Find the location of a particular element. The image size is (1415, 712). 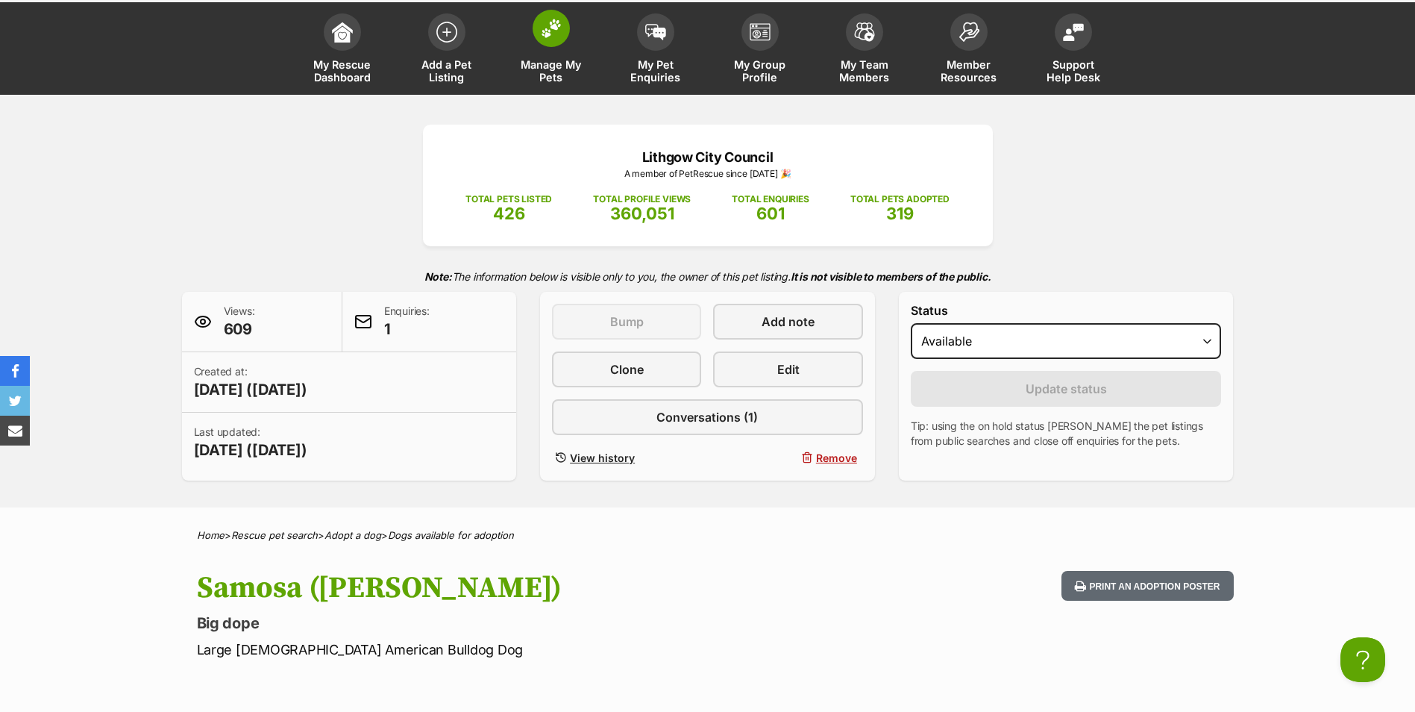

a: Dogs available for adoption is located at coordinates (451, 535).